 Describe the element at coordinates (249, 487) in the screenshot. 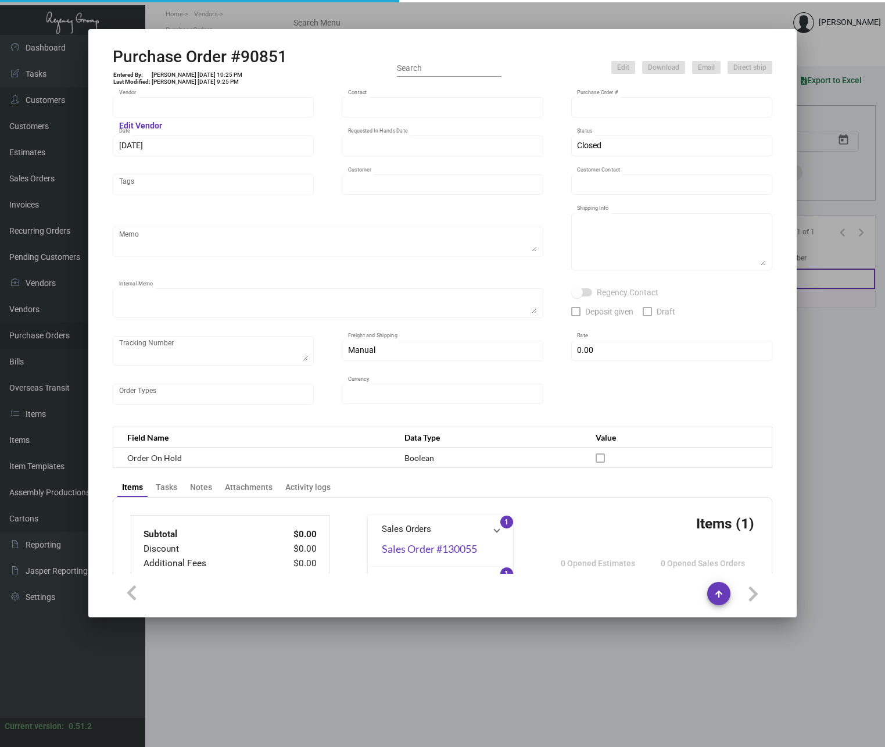

I see `div: Attachments` at that location.